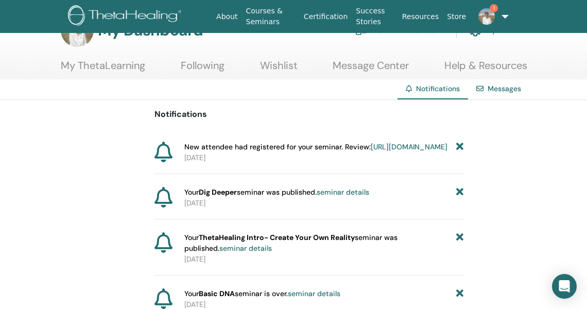 This screenshot has width=587, height=309. I want to click on span: New attendee had registered for your seminar. Review:, so click(316, 147).